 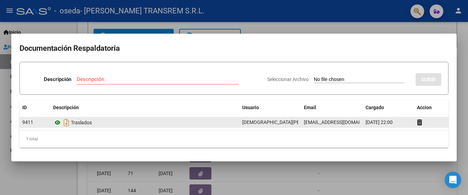 I want to click on datatable-header-cell: Descripción, so click(x=145, y=107).